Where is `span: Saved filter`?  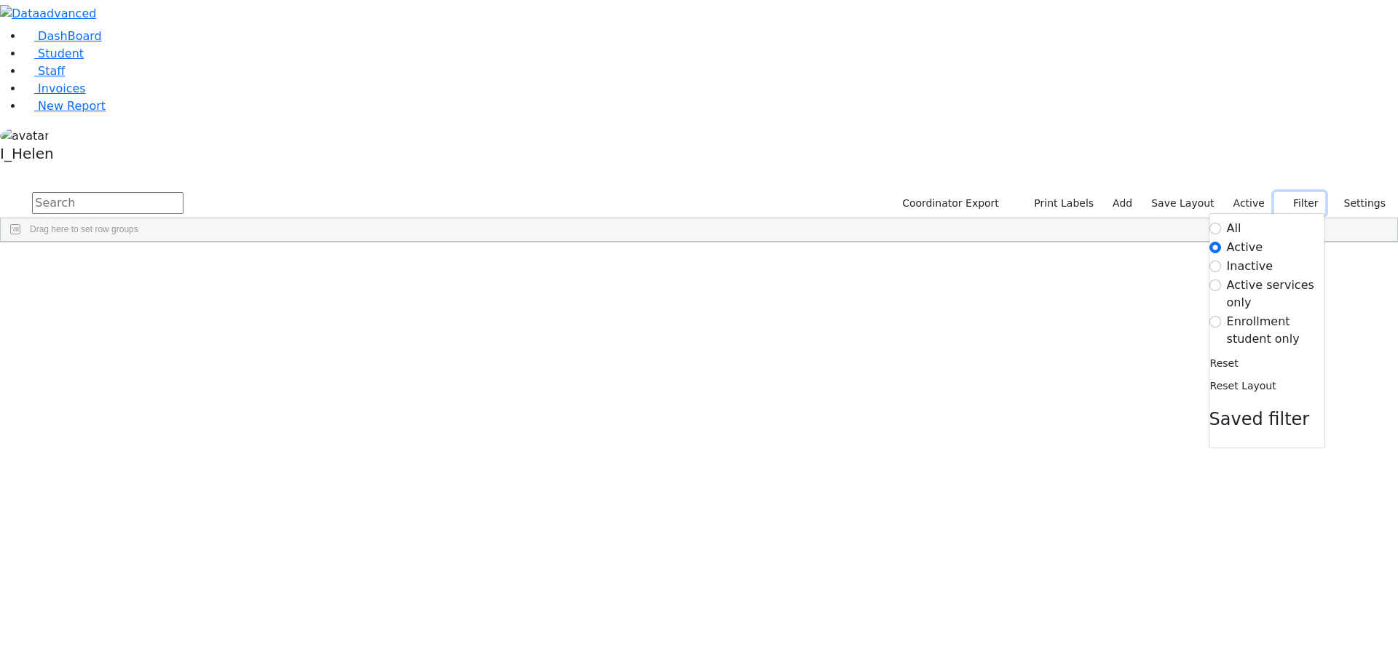 span: Saved filter is located at coordinates (1260, 419).